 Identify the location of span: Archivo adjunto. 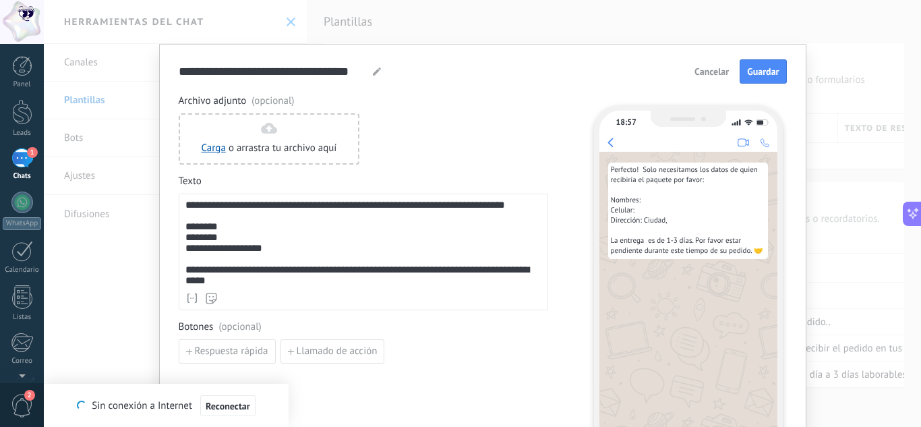
(364, 101).